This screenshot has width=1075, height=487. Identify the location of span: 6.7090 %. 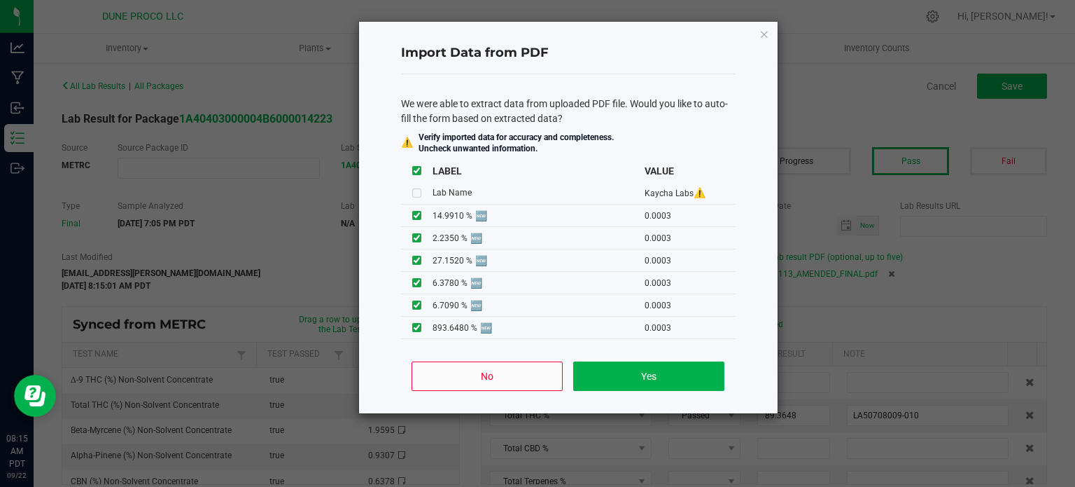
(450, 305).